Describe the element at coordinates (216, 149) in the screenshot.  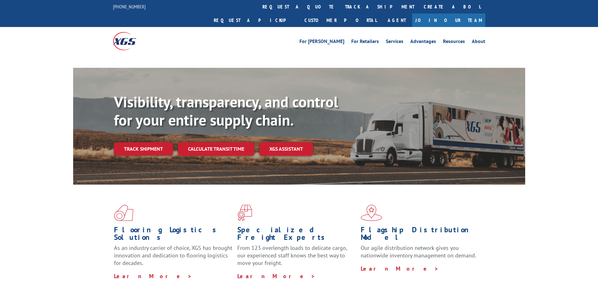
I see `a: Calculate transit time` at that location.